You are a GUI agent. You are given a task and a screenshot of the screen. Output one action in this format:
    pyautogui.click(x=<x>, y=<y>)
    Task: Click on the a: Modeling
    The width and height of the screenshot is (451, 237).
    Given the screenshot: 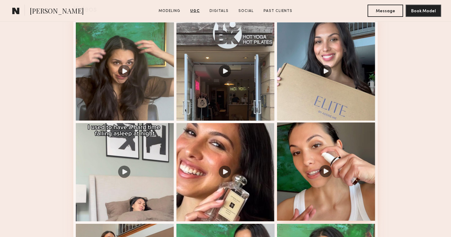 What is the action you would take?
    pyautogui.click(x=169, y=11)
    